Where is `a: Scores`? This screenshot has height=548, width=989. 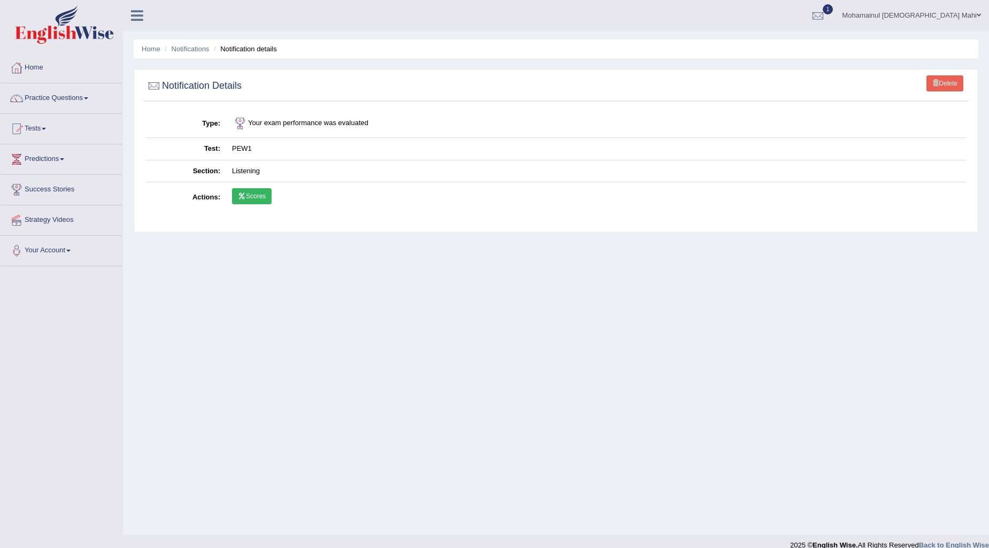 a: Scores is located at coordinates (252, 196).